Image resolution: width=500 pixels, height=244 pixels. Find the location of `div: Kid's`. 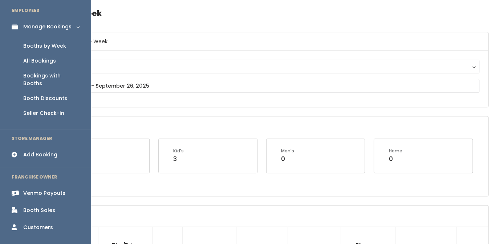

div: Kid's is located at coordinates (178, 151).